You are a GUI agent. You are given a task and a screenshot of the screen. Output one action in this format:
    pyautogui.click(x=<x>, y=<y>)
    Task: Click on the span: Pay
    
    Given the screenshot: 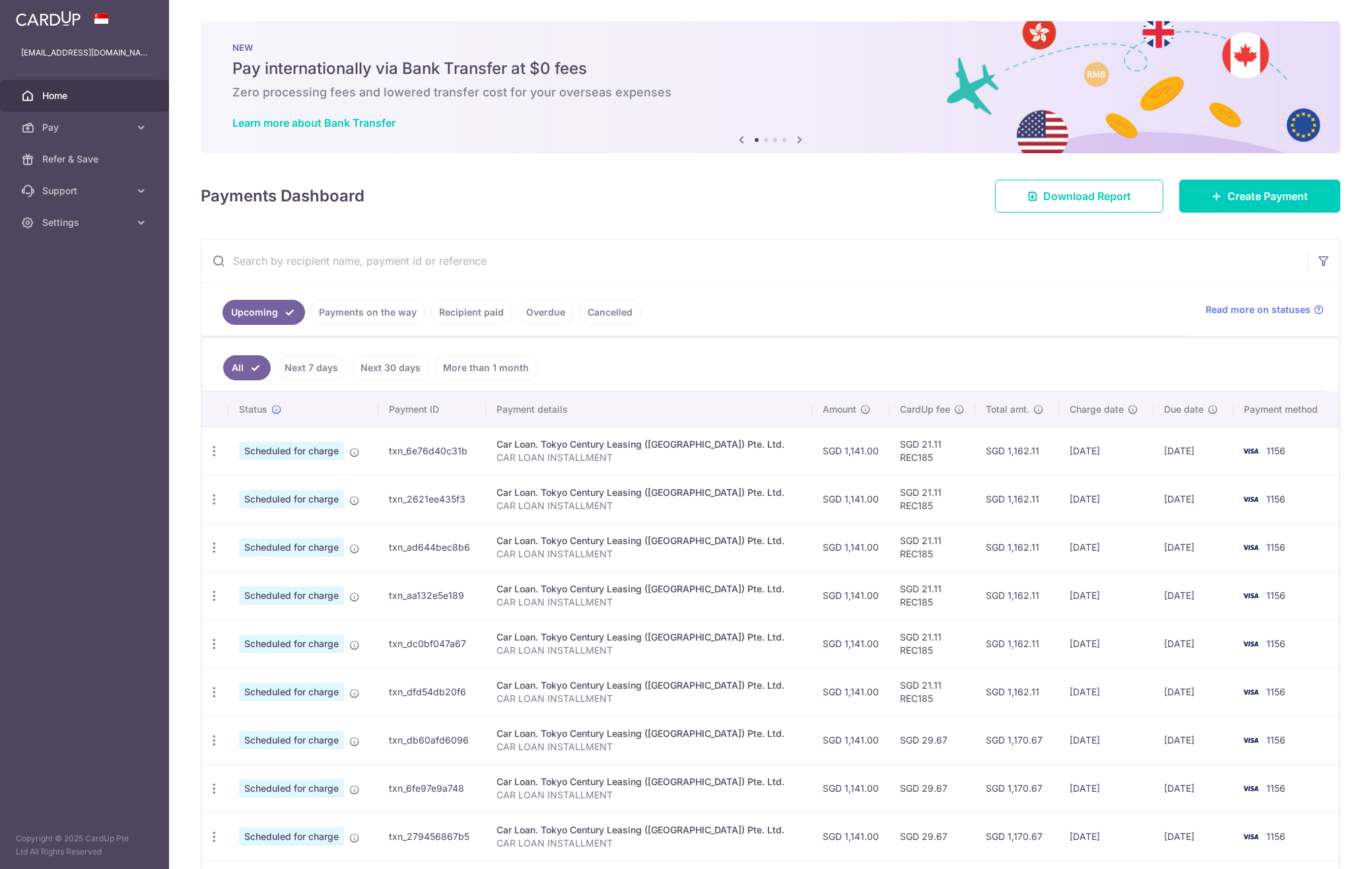 What is the action you would take?
    pyautogui.click(x=86, y=128)
    